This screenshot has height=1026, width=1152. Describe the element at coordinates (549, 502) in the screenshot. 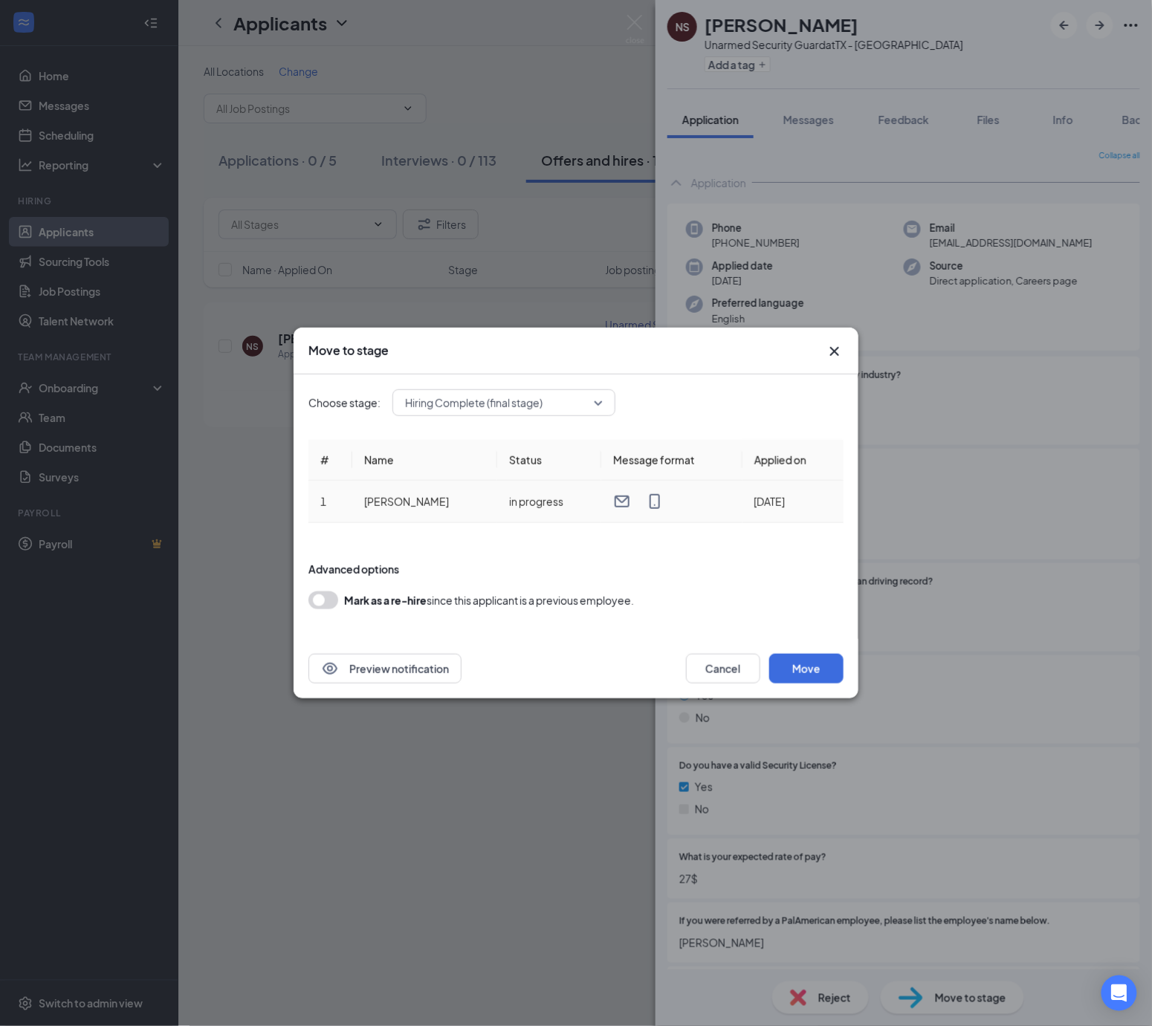

I see `td: in progress` at that location.